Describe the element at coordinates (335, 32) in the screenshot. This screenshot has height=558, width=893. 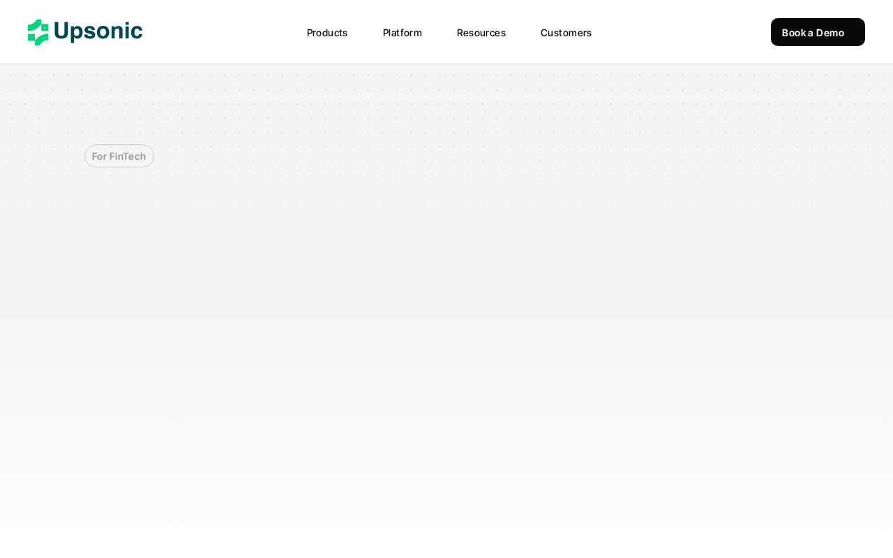
I see `a: Products` at that location.